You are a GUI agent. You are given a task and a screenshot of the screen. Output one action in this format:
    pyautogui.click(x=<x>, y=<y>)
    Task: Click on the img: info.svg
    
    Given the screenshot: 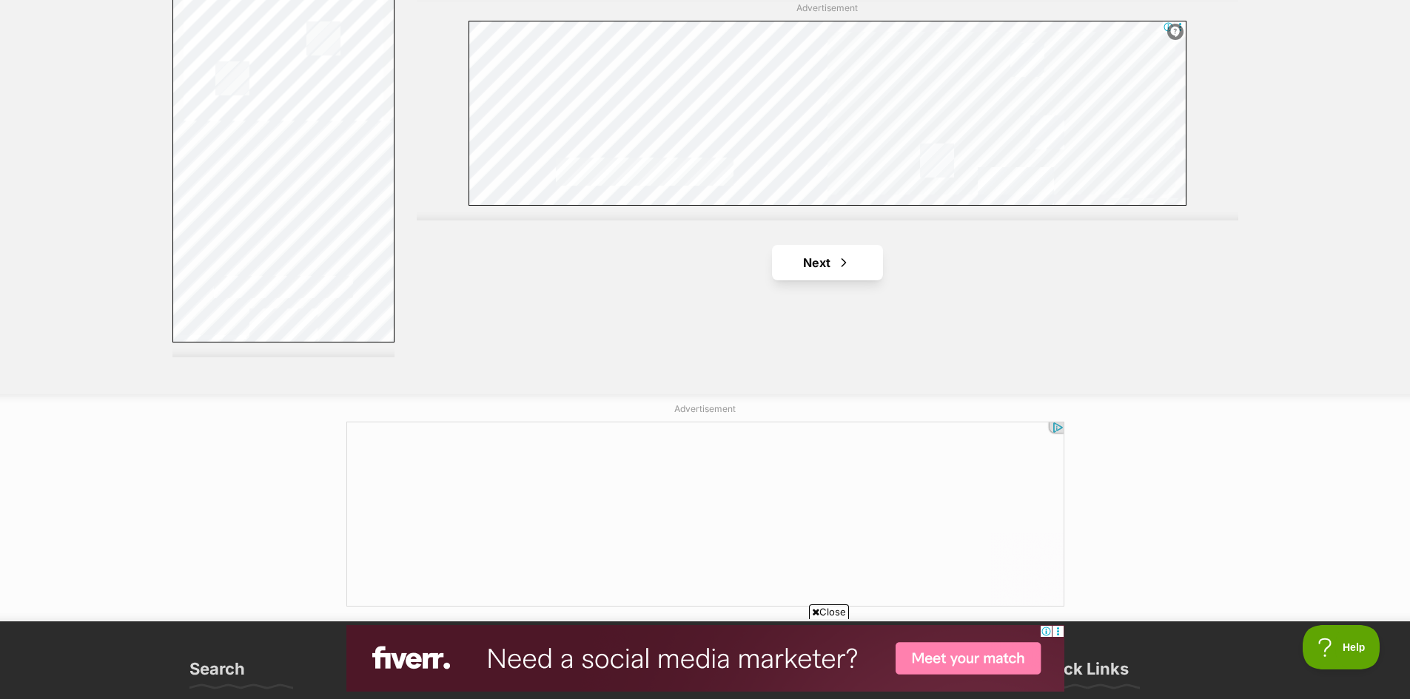 What is the action you would take?
    pyautogui.click(x=1175, y=32)
    